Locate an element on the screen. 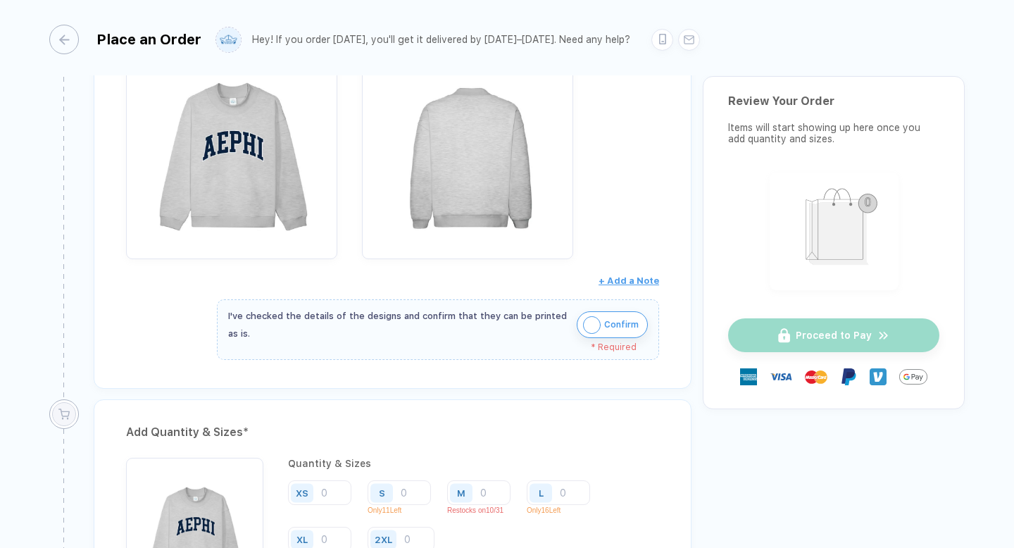  div: 2XL is located at coordinates (383, 539).